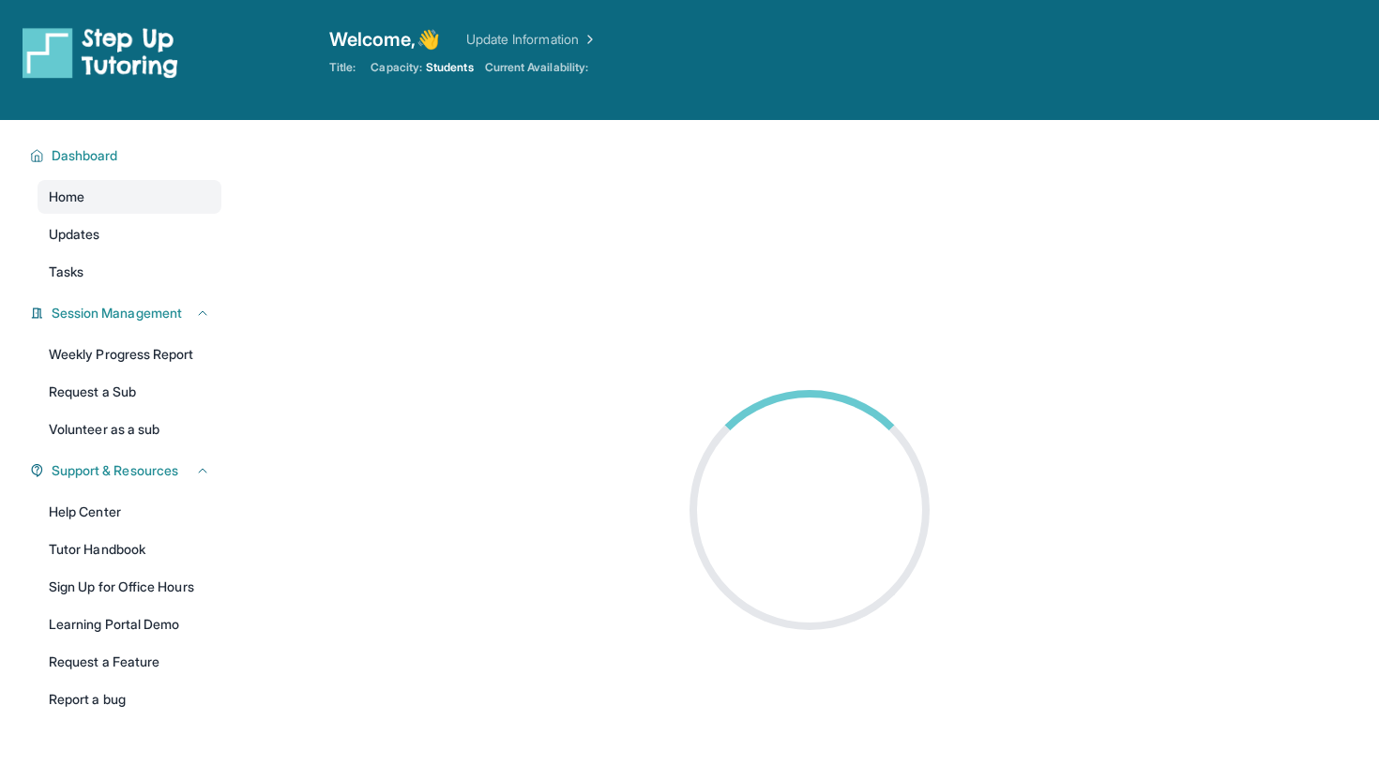 The width and height of the screenshot is (1379, 780). I want to click on button: Dashboard, so click(127, 156).